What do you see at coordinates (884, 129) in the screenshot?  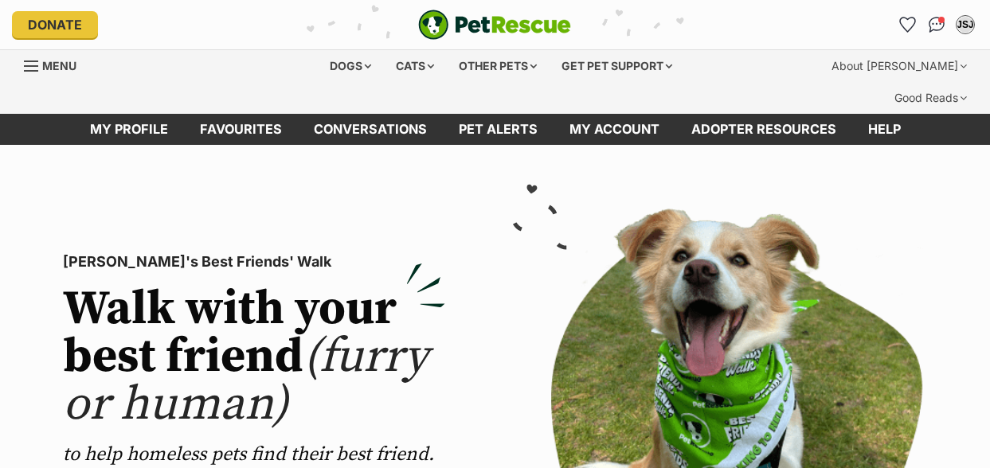 I see `a: Help` at bounding box center [884, 129].